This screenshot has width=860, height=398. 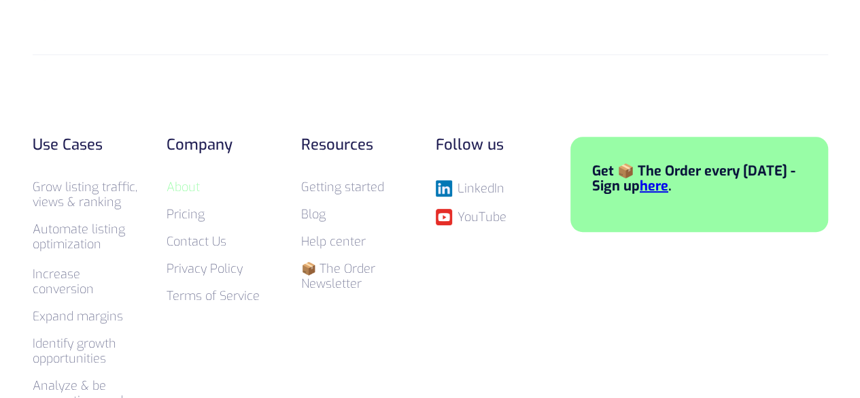 What do you see at coordinates (338, 276) in the screenshot?
I see `a: 📦 The Order Newsletter` at bounding box center [338, 276].